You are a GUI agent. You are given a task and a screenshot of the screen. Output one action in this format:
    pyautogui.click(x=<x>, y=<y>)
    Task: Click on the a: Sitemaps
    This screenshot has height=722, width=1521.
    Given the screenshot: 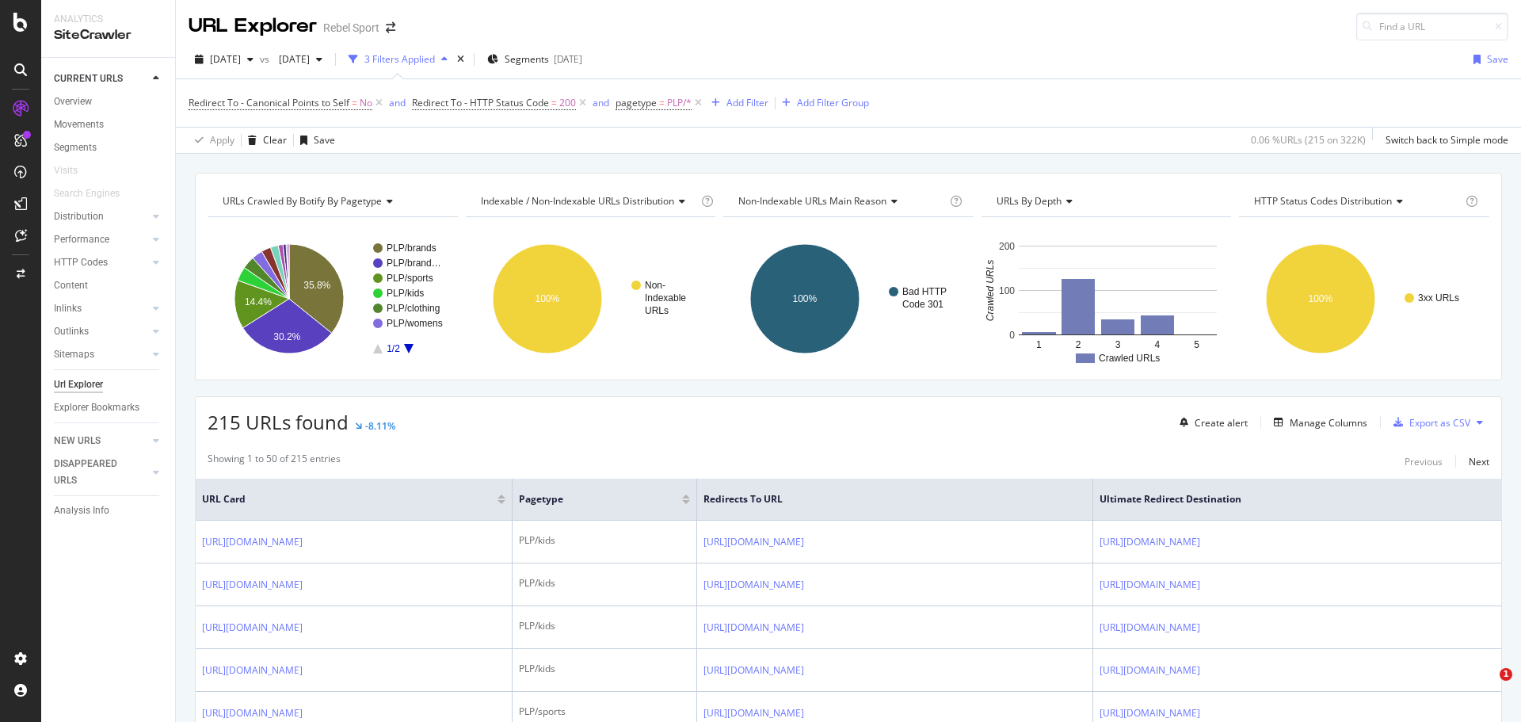 What is the action you would take?
    pyautogui.click(x=101, y=354)
    